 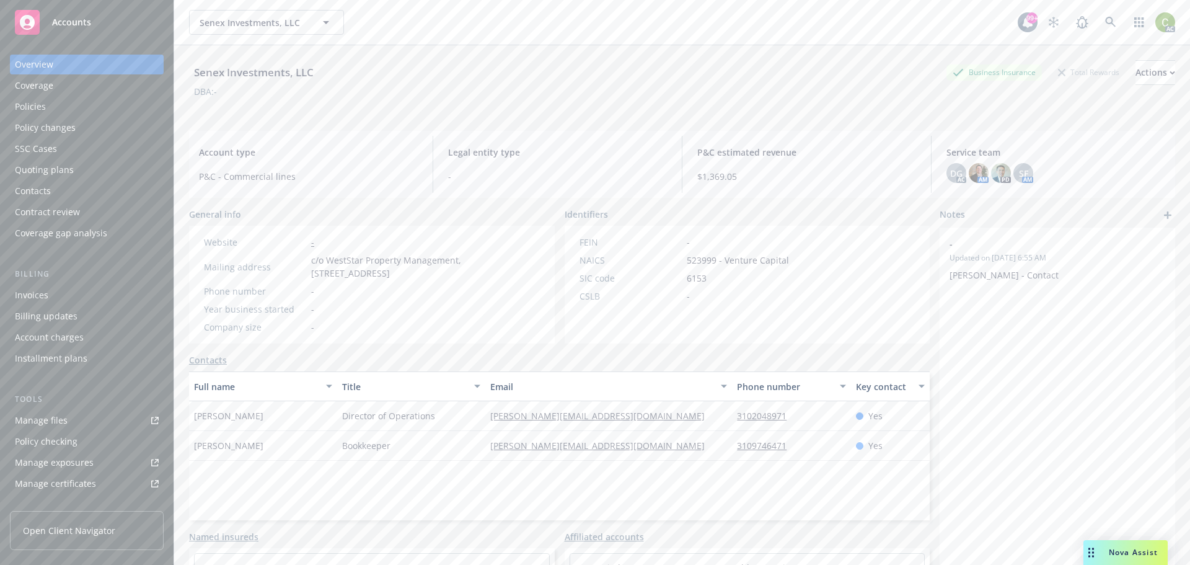 I want to click on a: Accounts, so click(x=87, y=22).